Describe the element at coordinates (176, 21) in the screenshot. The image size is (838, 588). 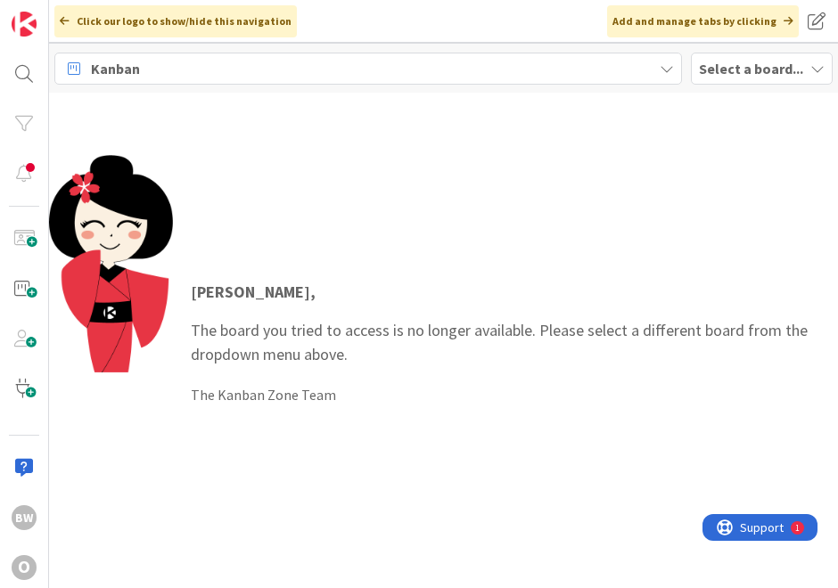
I see `div: Click our logo to show/hide this navigation` at that location.